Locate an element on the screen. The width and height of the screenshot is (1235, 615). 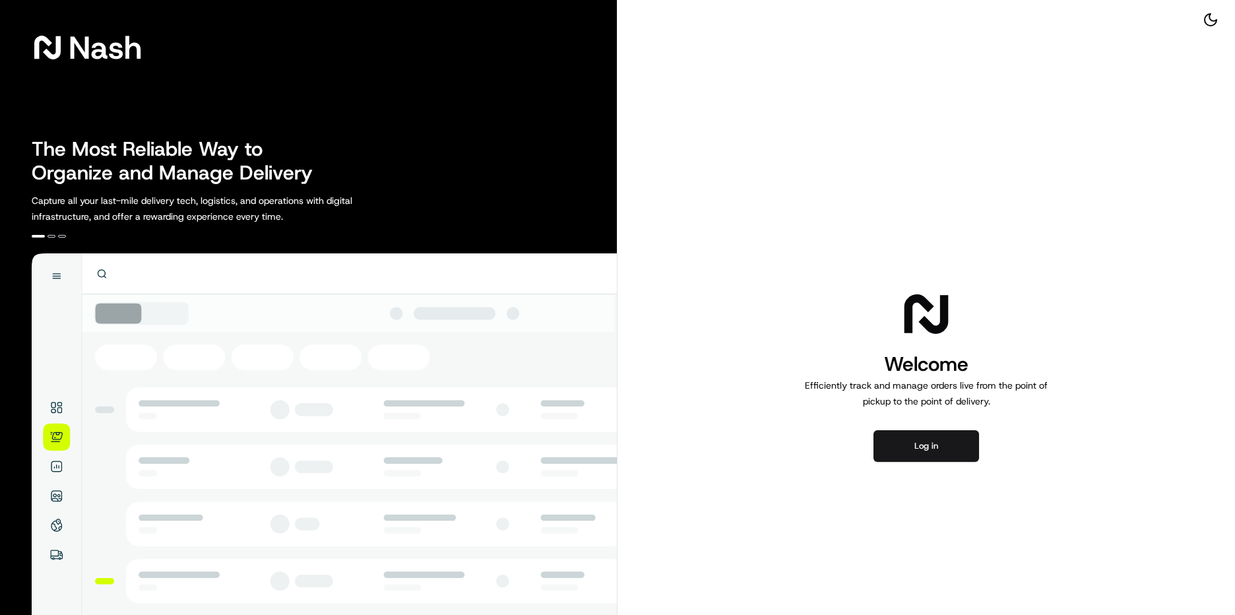
h2: The Most Reliable Way to Organize and Manage Delivery is located at coordinates (179, 161).